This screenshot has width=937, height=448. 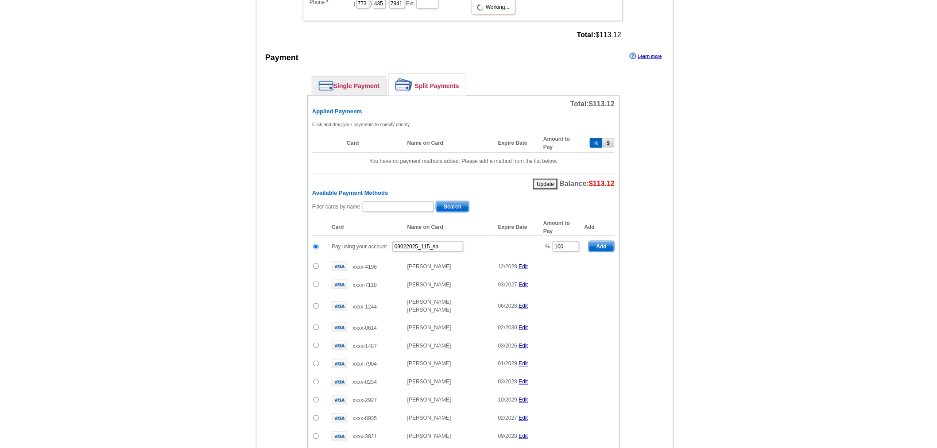 I want to click on button: Search, so click(x=453, y=207).